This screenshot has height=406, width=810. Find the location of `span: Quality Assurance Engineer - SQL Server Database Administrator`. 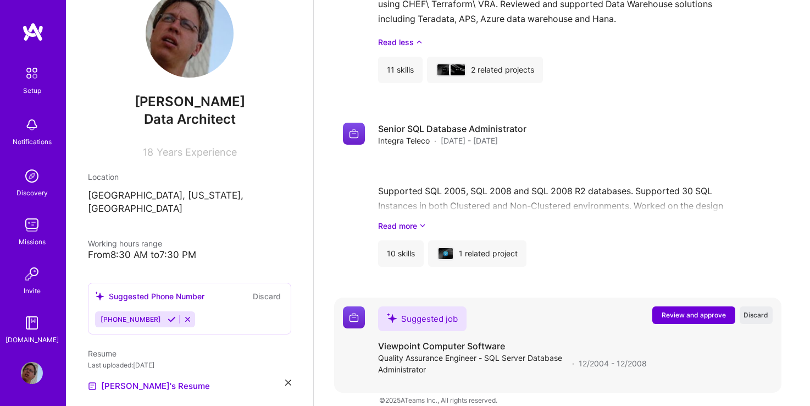

span: Quality Assurance Engineer - SQL Server Database Administrator is located at coordinates (473, 363).